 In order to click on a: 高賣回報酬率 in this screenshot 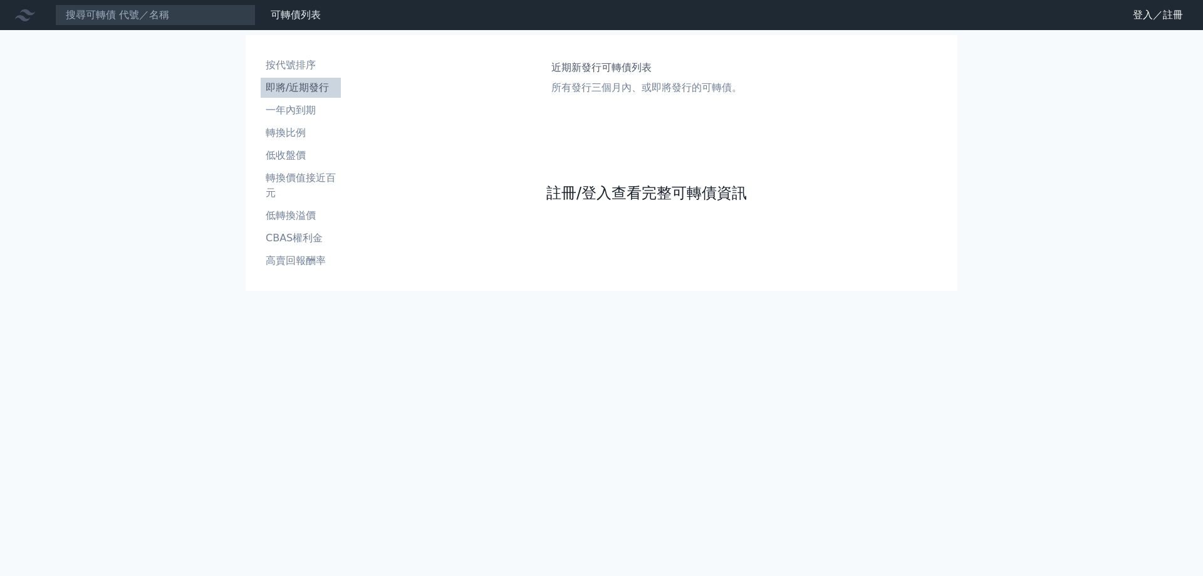, I will do `click(301, 261)`.